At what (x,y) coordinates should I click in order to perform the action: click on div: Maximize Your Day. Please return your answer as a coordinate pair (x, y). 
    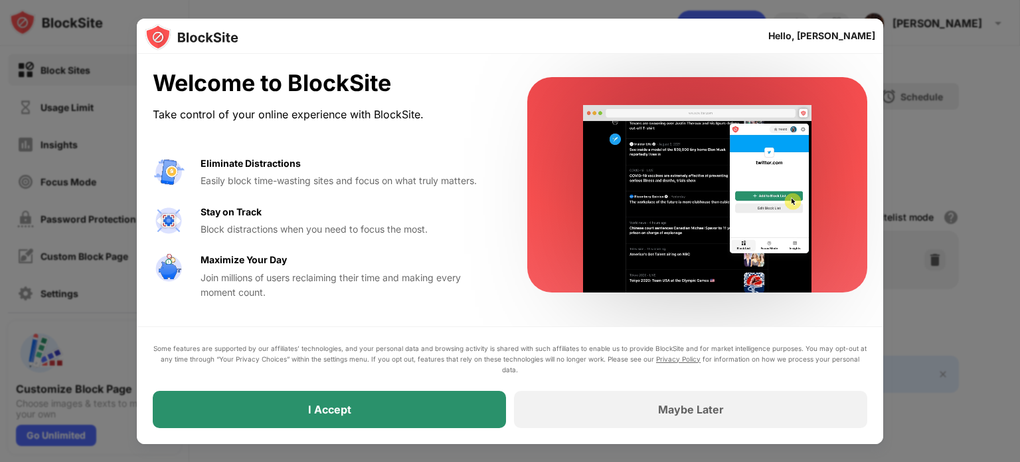
    Looking at the image, I should click on (244, 260).